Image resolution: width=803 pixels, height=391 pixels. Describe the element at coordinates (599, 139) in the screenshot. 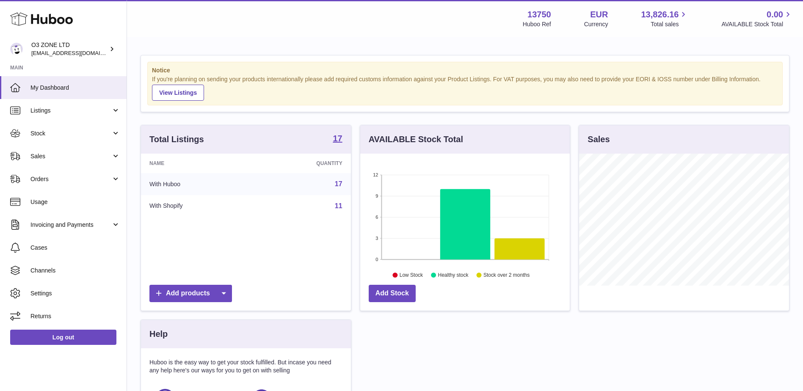

I see `h3: Sales` at that location.